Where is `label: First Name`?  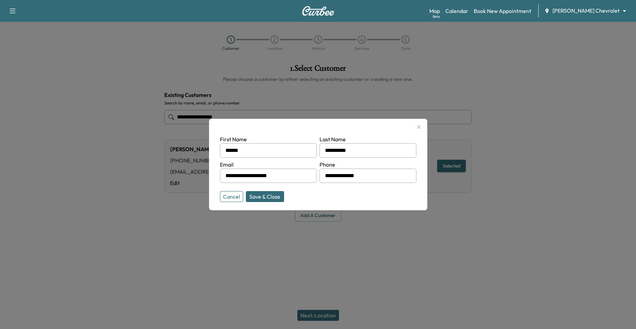
label: First Name is located at coordinates (233, 139).